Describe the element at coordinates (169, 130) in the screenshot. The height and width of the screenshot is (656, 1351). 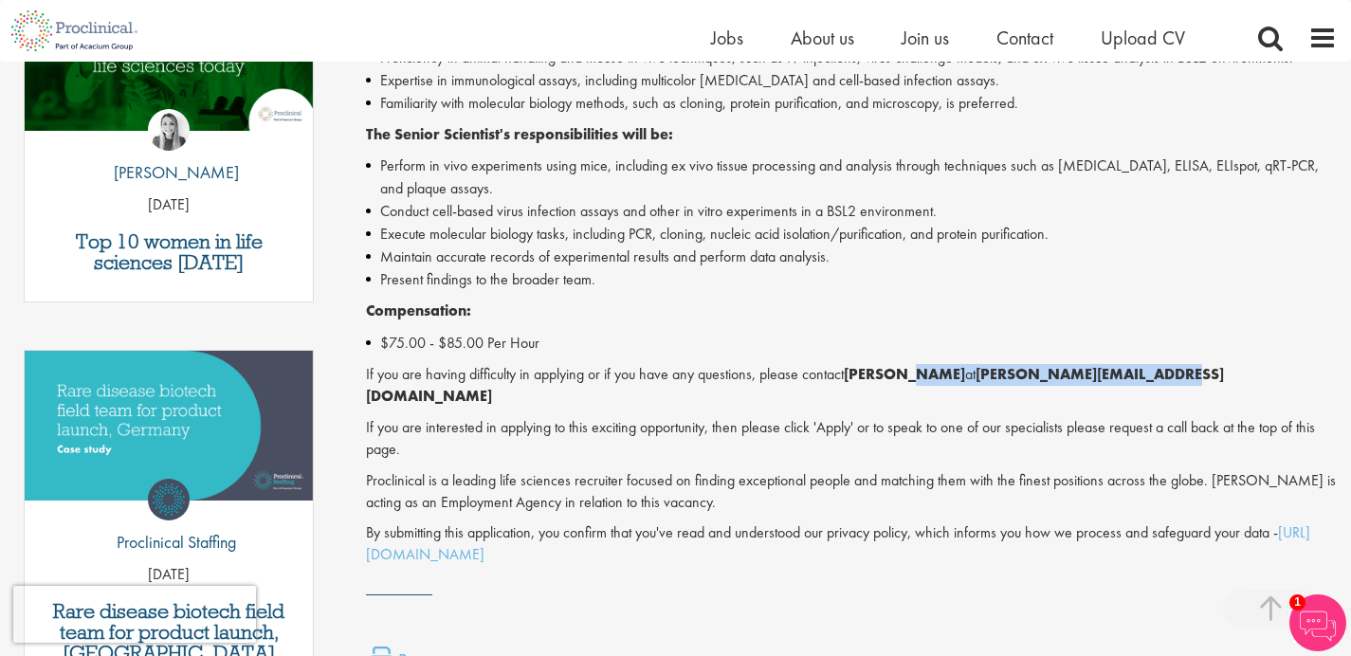
I see `img: Hannah Burke` at that location.